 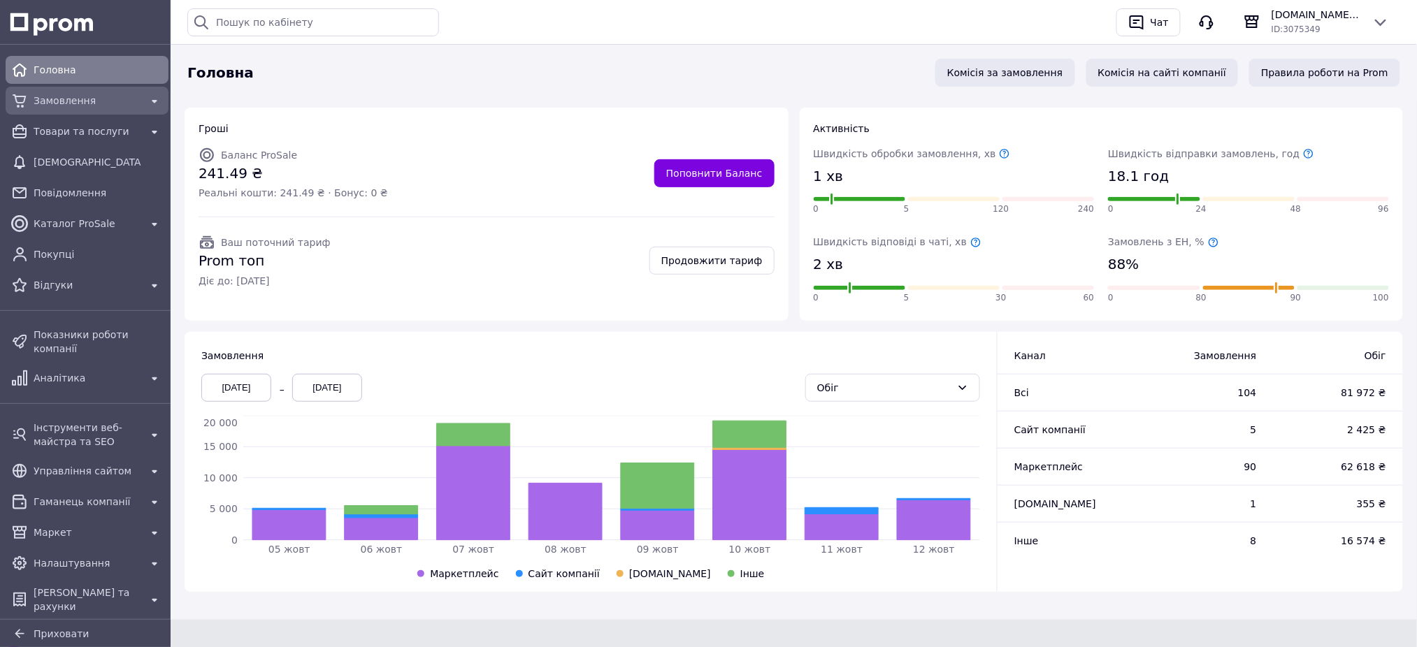 I want to click on span: Інструменти веб-майстра та SEO, so click(x=87, y=435).